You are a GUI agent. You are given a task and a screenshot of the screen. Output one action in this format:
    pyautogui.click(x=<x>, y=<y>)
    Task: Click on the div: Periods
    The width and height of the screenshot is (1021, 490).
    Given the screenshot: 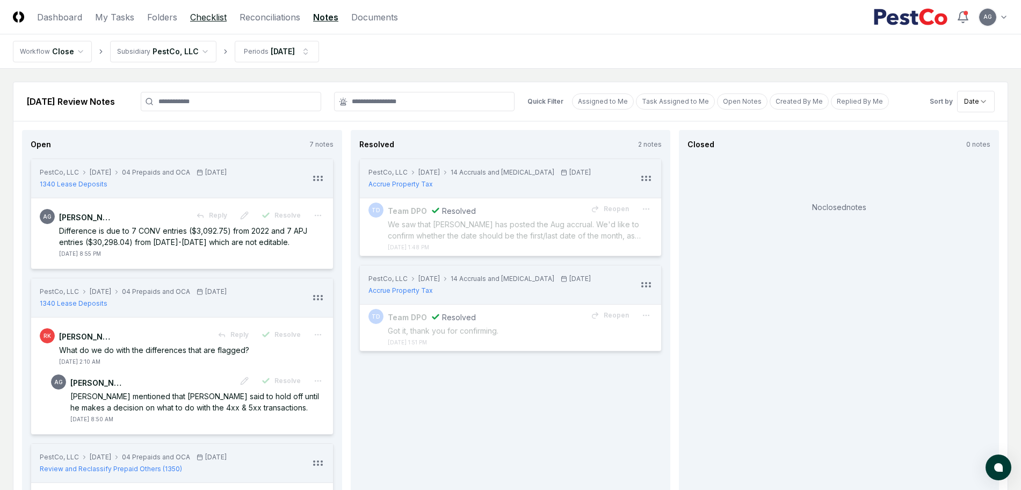 What is the action you would take?
    pyautogui.click(x=256, y=52)
    